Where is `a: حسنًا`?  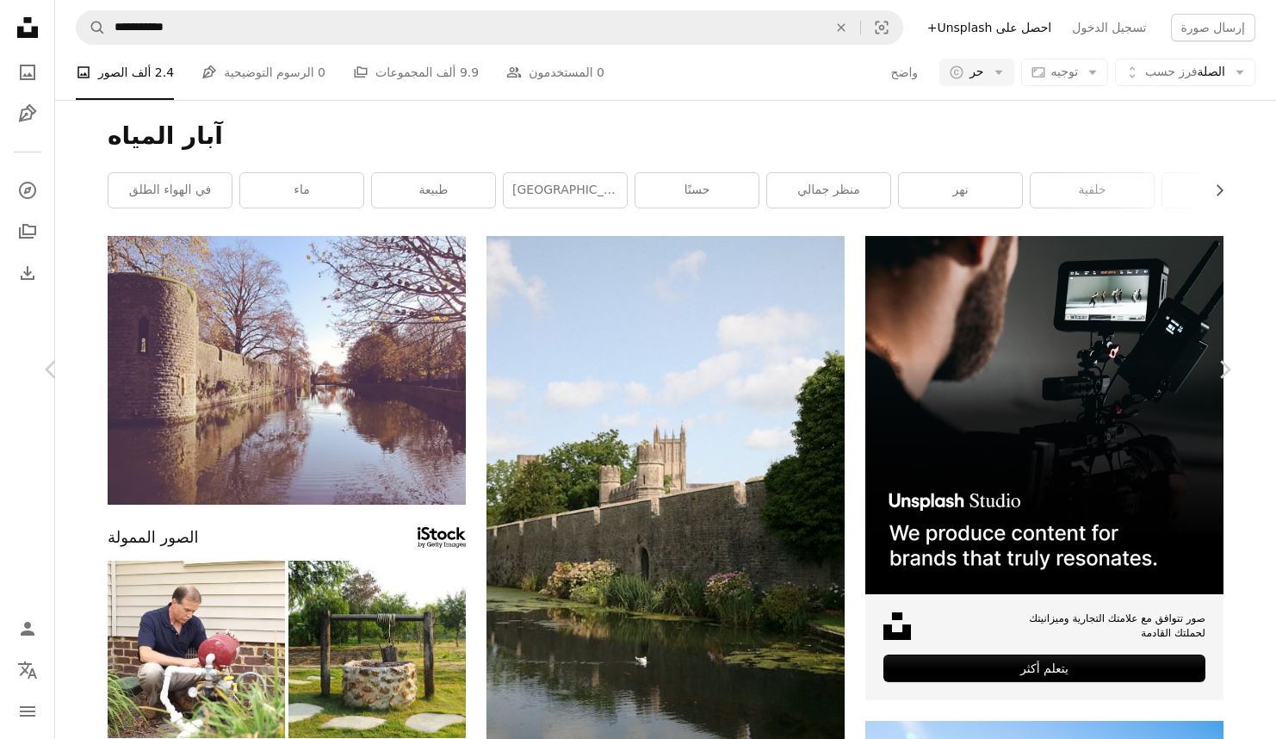 a: حسنًا is located at coordinates (697, 190).